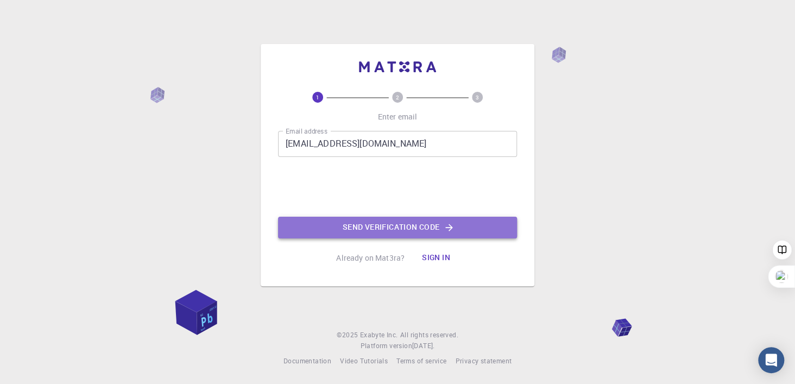 The image size is (795, 384). What do you see at coordinates (307, 361) in the screenshot?
I see `a: Documentation` at bounding box center [307, 361].